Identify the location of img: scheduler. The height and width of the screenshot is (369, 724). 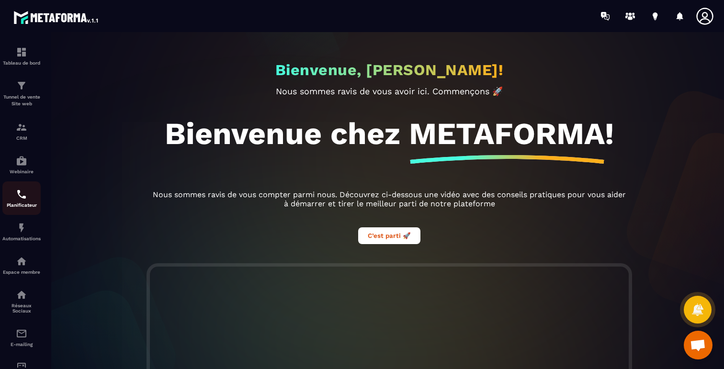
(22, 194).